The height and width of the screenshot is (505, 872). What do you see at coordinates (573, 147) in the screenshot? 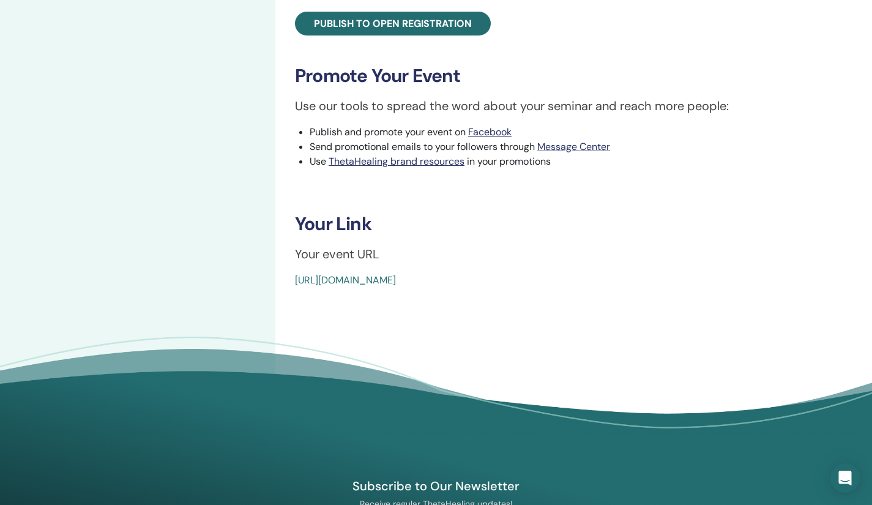
I see `li: Send promotional emails to your followers through` at bounding box center [573, 147].